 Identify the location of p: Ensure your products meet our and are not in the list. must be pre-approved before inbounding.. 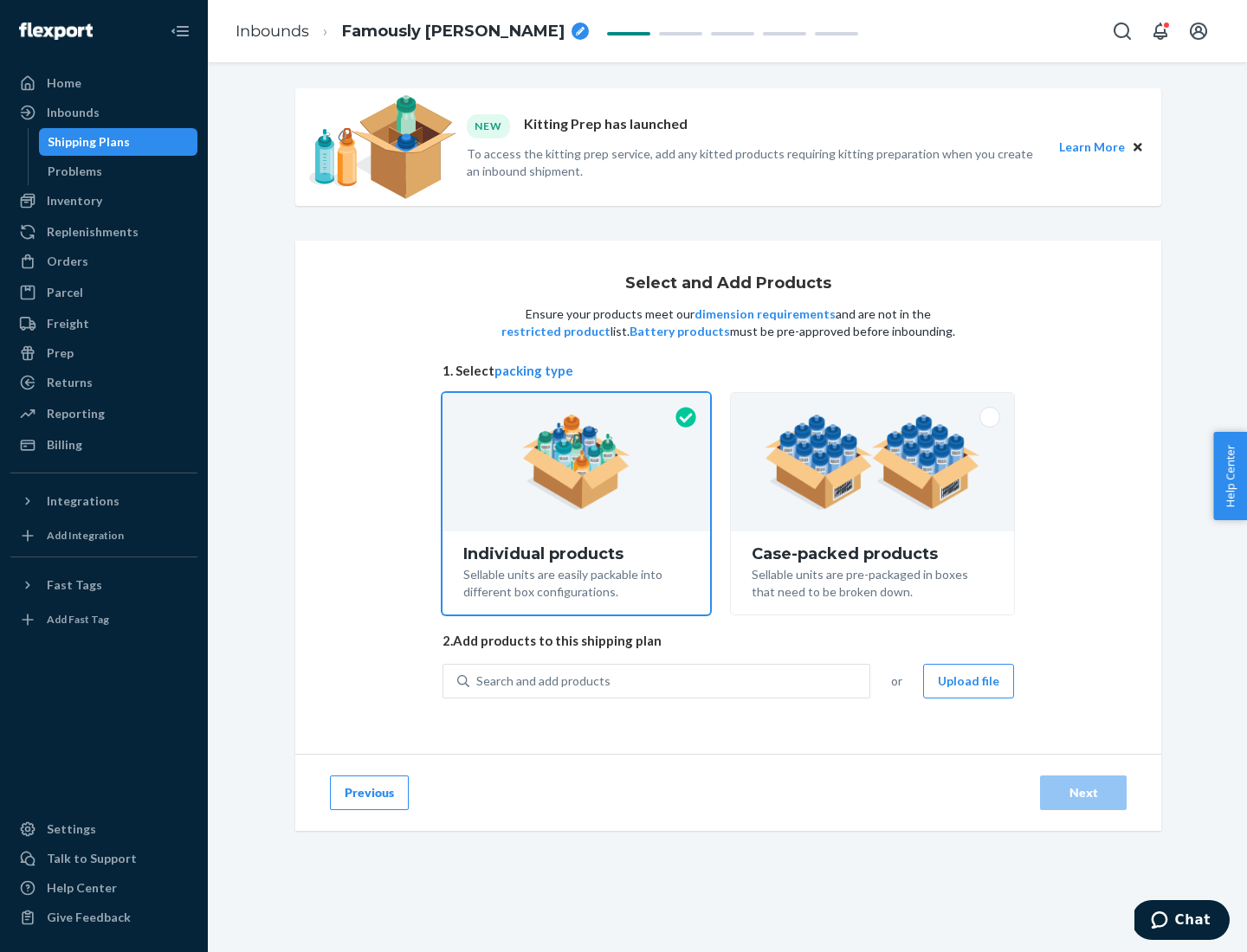
(728, 322).